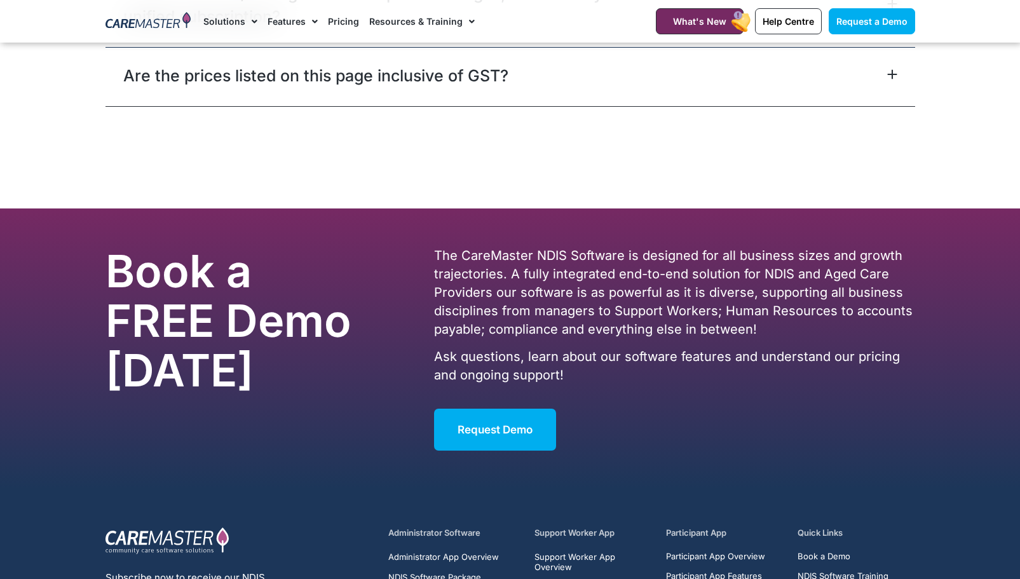 The width and height of the screenshot is (1020, 579). What do you see at coordinates (700, 21) in the screenshot?
I see `span: What's New` at bounding box center [700, 21].